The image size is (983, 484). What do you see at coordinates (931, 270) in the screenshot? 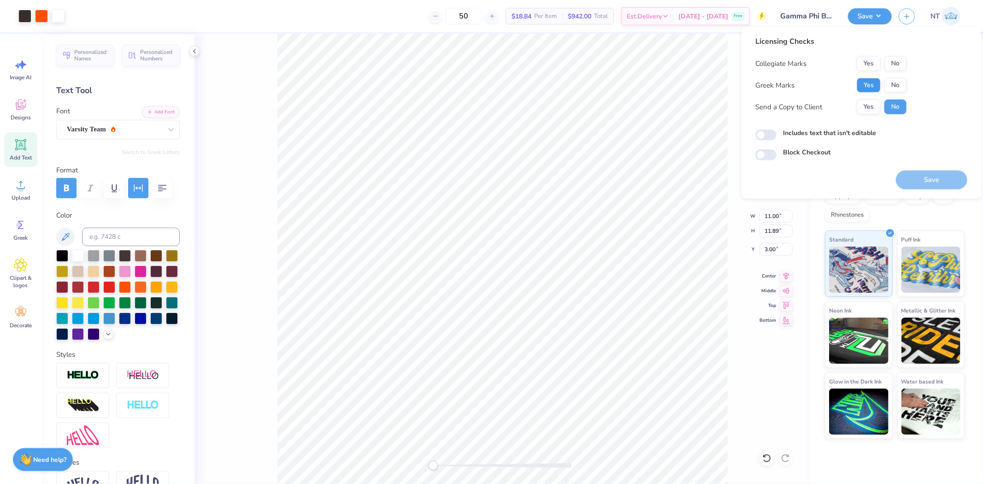
I see `img: Puff Ink` at bounding box center [931, 270].